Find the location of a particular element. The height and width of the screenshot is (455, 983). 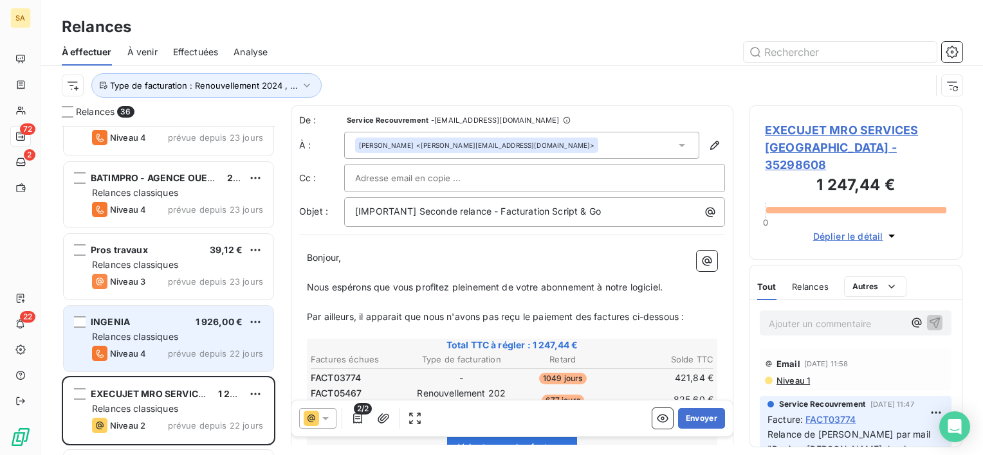

span: FACT05467 is located at coordinates (336, 394).